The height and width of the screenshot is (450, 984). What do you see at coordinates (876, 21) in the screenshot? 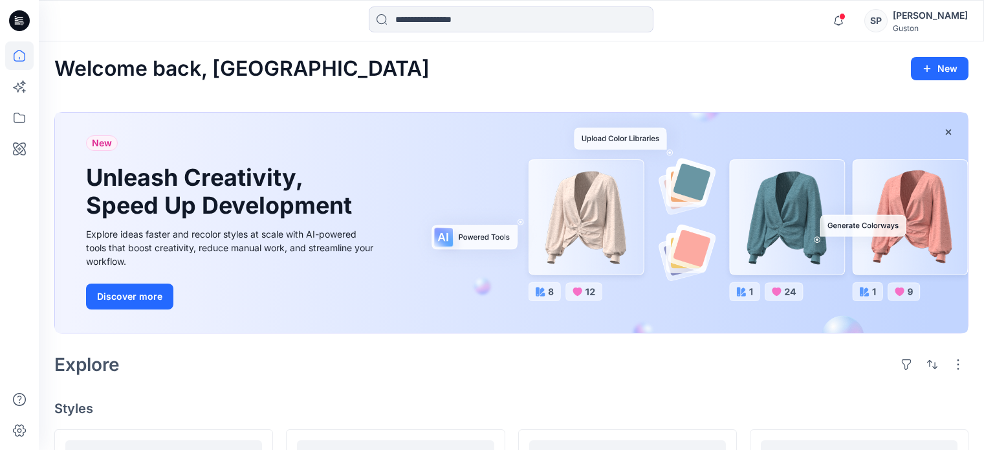
I see `div: SP` at bounding box center [876, 21].